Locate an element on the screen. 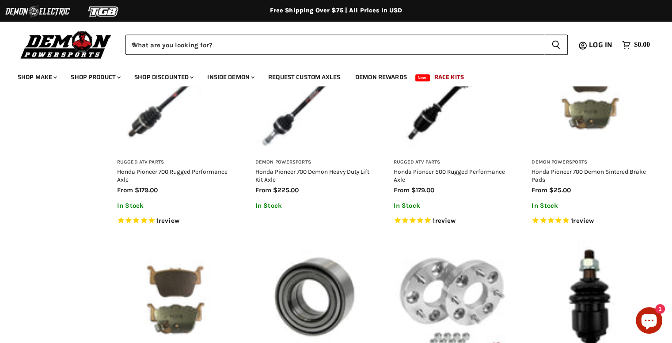 This screenshot has height=343, width=672. a: Shop Make is located at coordinates (37, 77).